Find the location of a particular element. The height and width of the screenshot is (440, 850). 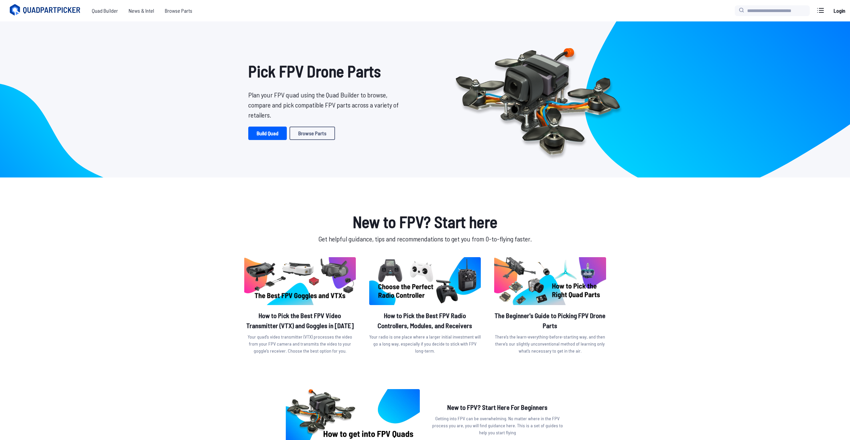

a: News & Intel is located at coordinates (141, 11).